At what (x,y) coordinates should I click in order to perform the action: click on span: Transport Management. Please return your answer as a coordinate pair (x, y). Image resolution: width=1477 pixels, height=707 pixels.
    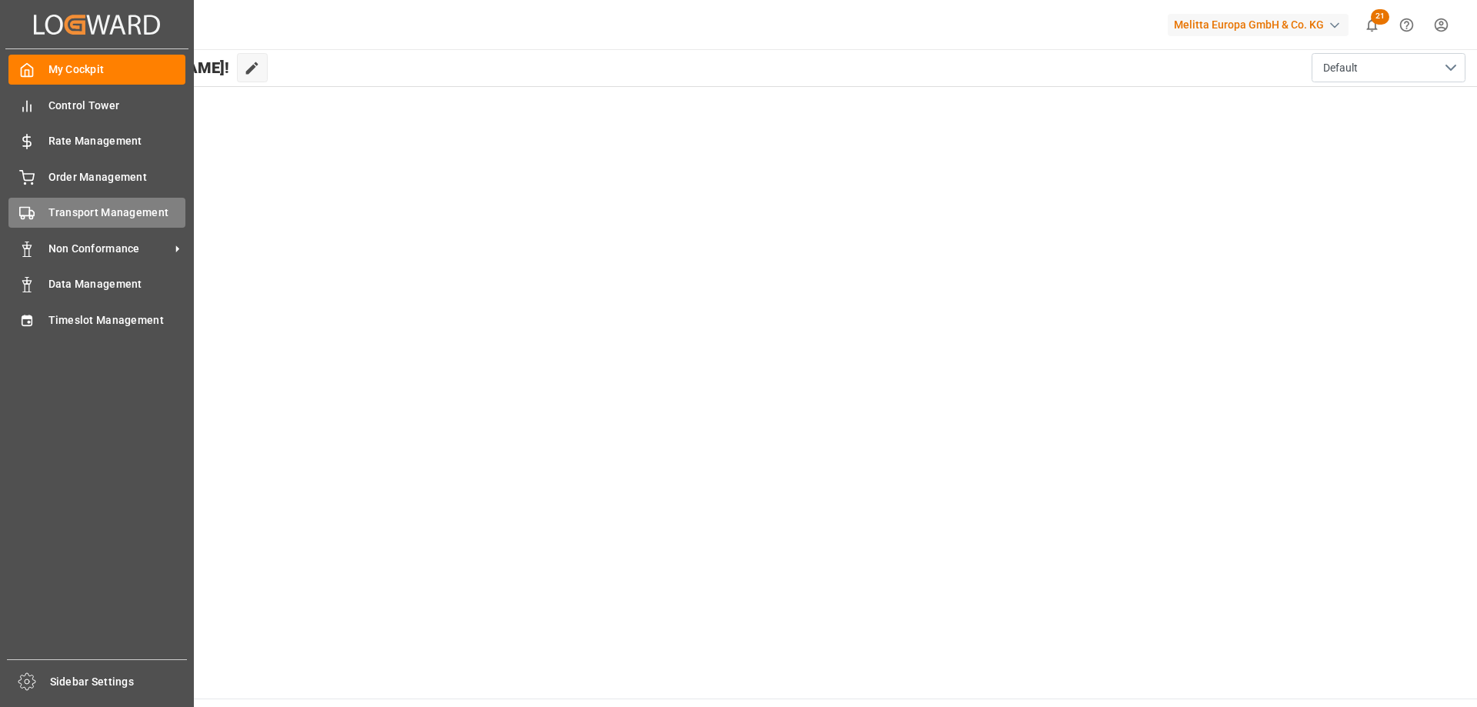
    Looking at the image, I should click on (117, 212).